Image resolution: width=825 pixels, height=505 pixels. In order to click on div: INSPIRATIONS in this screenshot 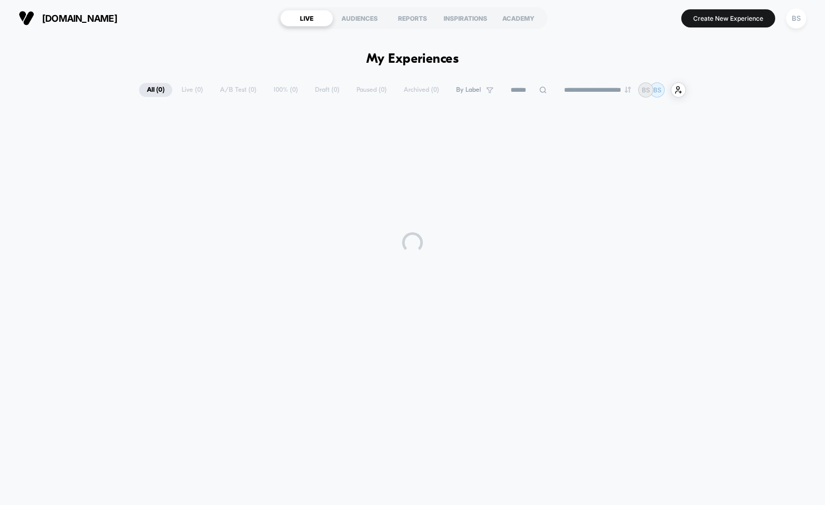, I will do `click(465, 18)`.